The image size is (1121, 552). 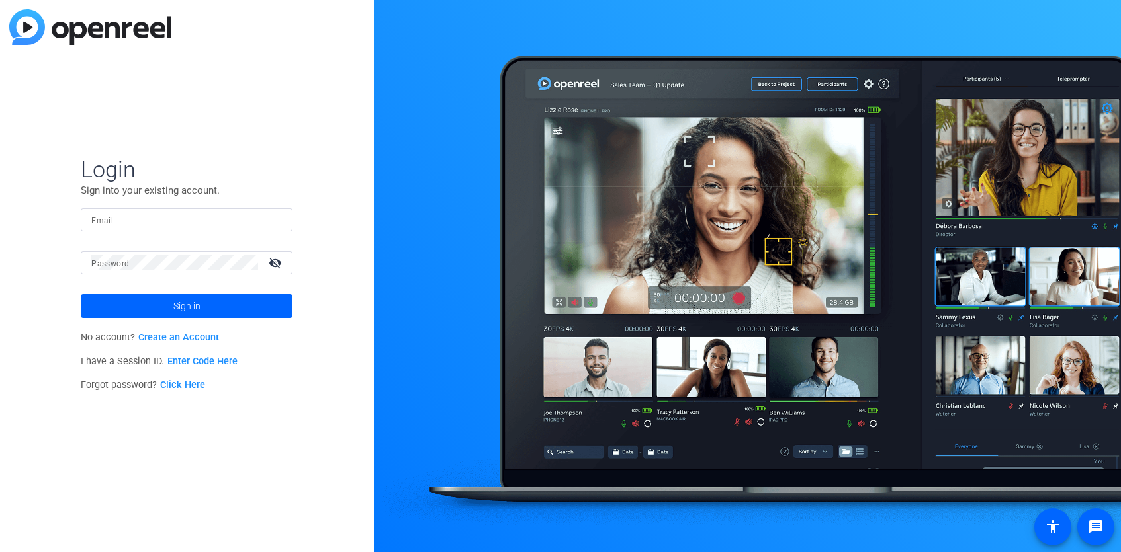 I want to click on span: No account?, so click(x=150, y=337).